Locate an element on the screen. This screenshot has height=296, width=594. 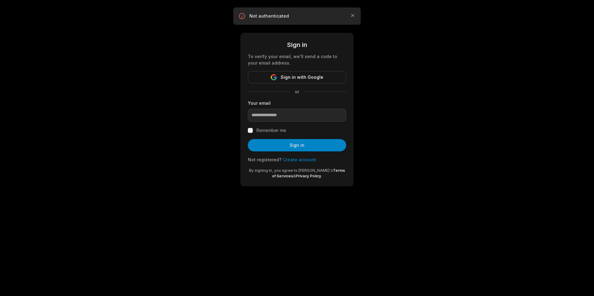
label: Your email is located at coordinates (297, 103).